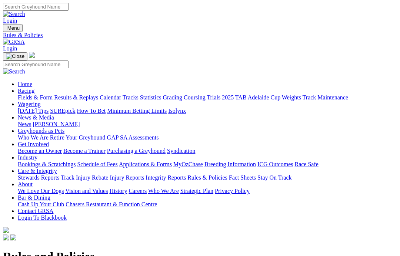 The height and width of the screenshot is (256, 400). I want to click on a: Minimum Betting Limits, so click(137, 110).